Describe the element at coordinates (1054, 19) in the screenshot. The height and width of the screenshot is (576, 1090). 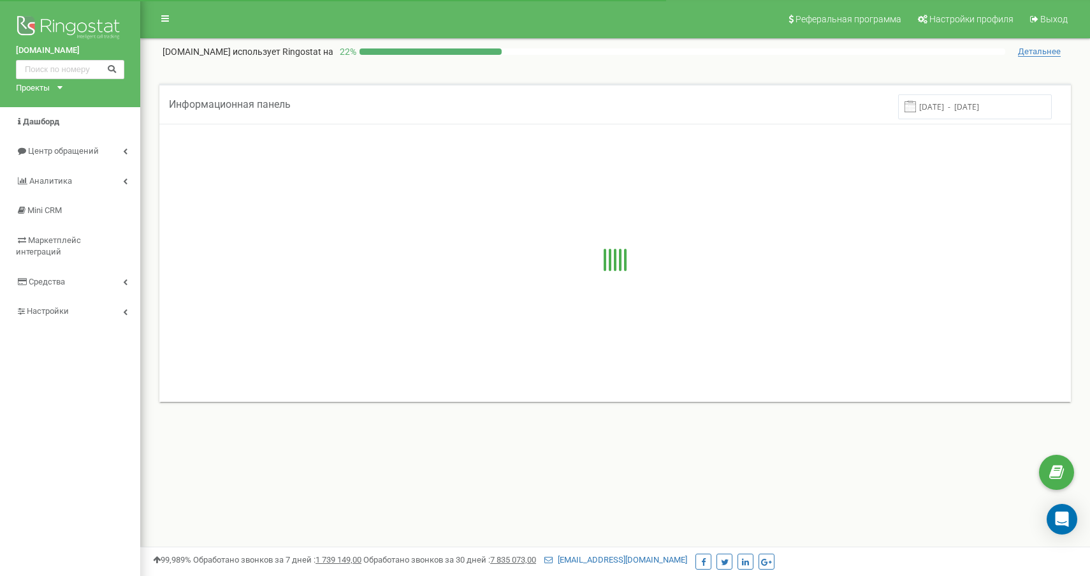
I see `span: Выход` at that location.